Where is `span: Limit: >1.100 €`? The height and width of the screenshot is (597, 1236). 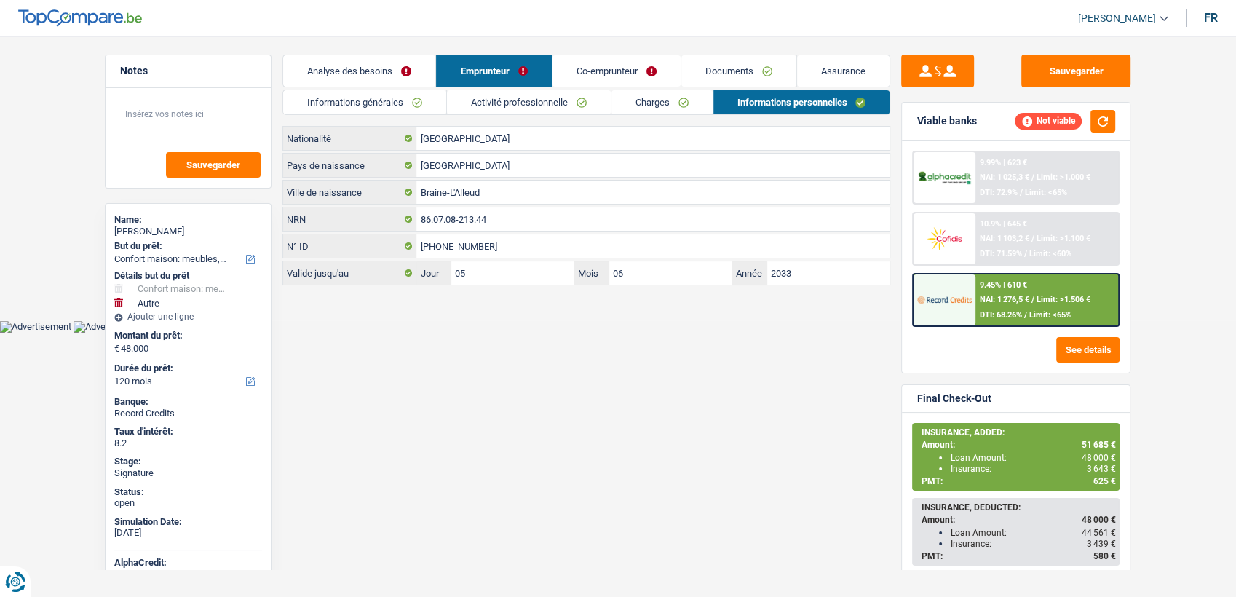
span: Limit: >1.100 € is located at coordinates (1064, 238).